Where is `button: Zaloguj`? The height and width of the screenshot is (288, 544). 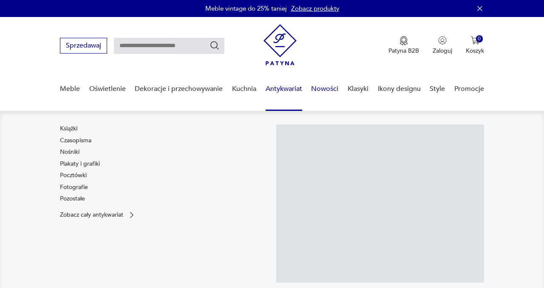
button: Zaloguj is located at coordinates (443, 46).